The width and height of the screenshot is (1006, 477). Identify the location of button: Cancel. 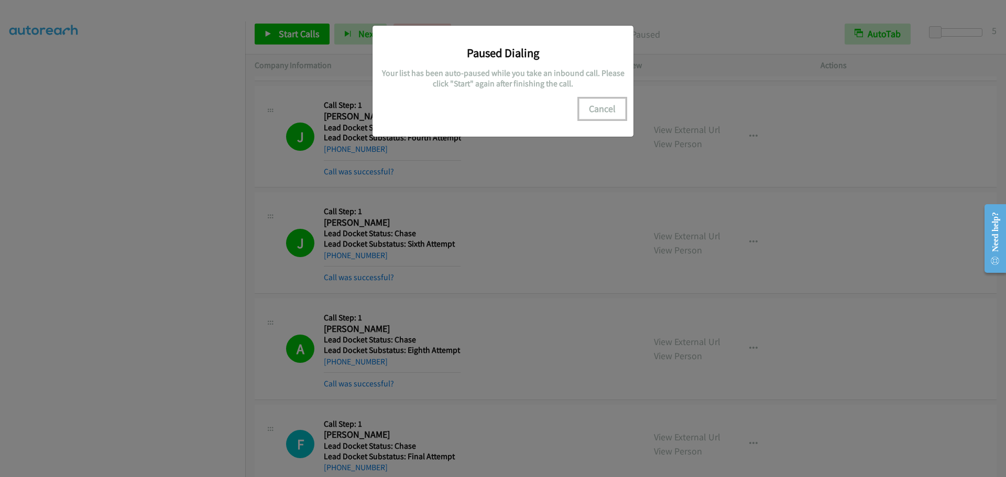
(602, 109).